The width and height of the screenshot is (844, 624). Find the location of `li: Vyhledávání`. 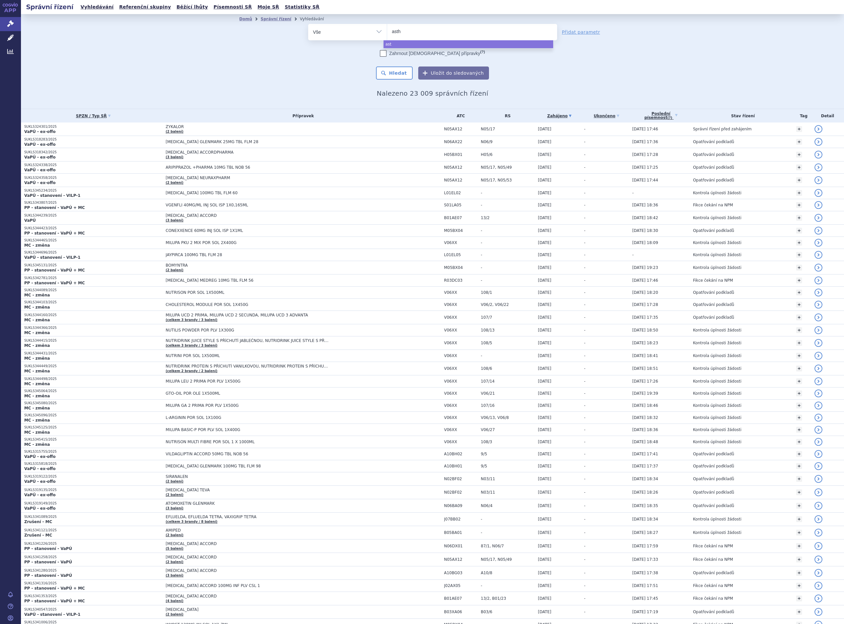

li: Vyhledávání is located at coordinates (316, 19).